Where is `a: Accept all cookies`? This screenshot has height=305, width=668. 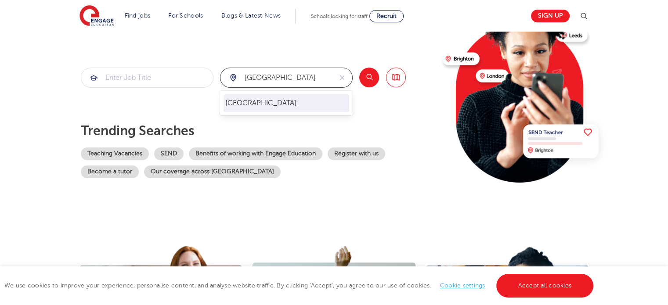 a: Accept all cookies is located at coordinates (545, 286).